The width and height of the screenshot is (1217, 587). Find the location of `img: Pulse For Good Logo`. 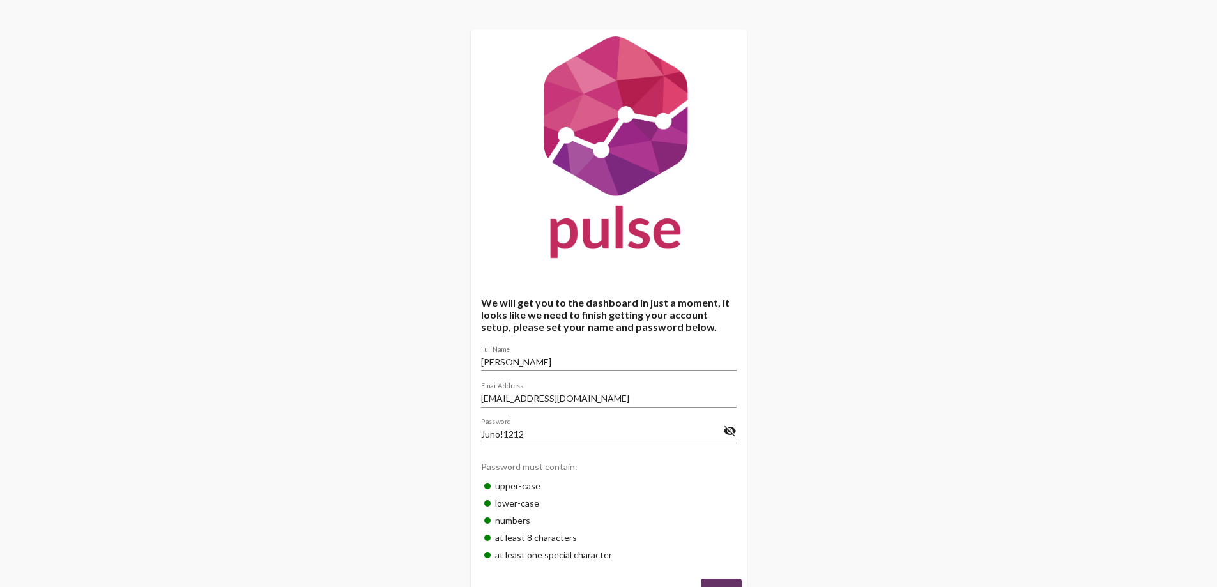

img: Pulse For Good Logo is located at coordinates (609, 150).